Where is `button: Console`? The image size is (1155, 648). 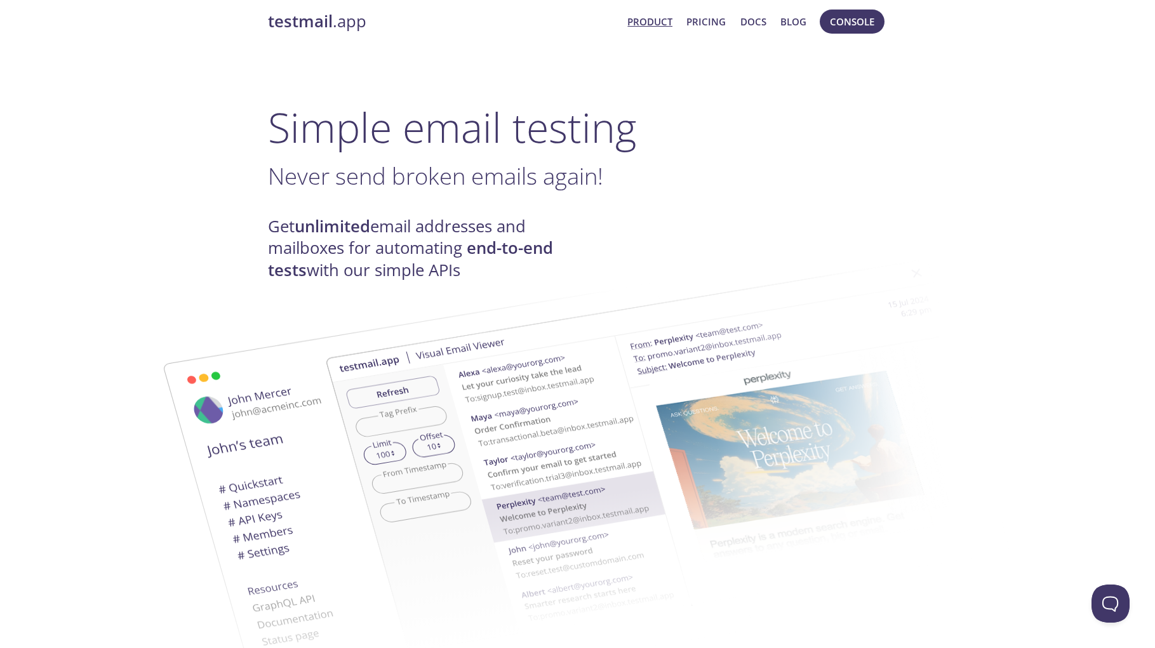
button: Console is located at coordinates (852, 22).